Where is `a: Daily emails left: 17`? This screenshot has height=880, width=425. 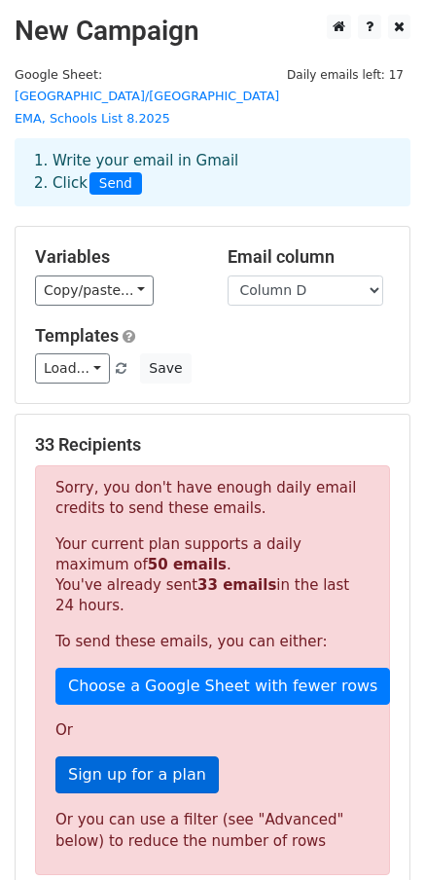 a: Daily emails left: 17 is located at coordinates (346, 74).